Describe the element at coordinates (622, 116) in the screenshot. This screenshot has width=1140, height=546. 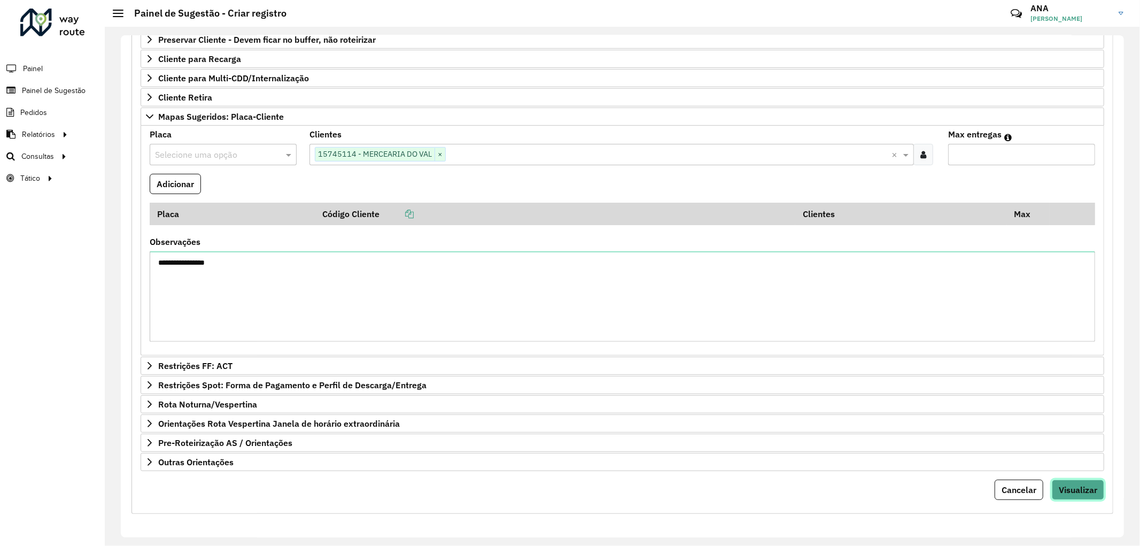
I see `a: Mapas Sugeridos: Placa-Cliente` at that location.